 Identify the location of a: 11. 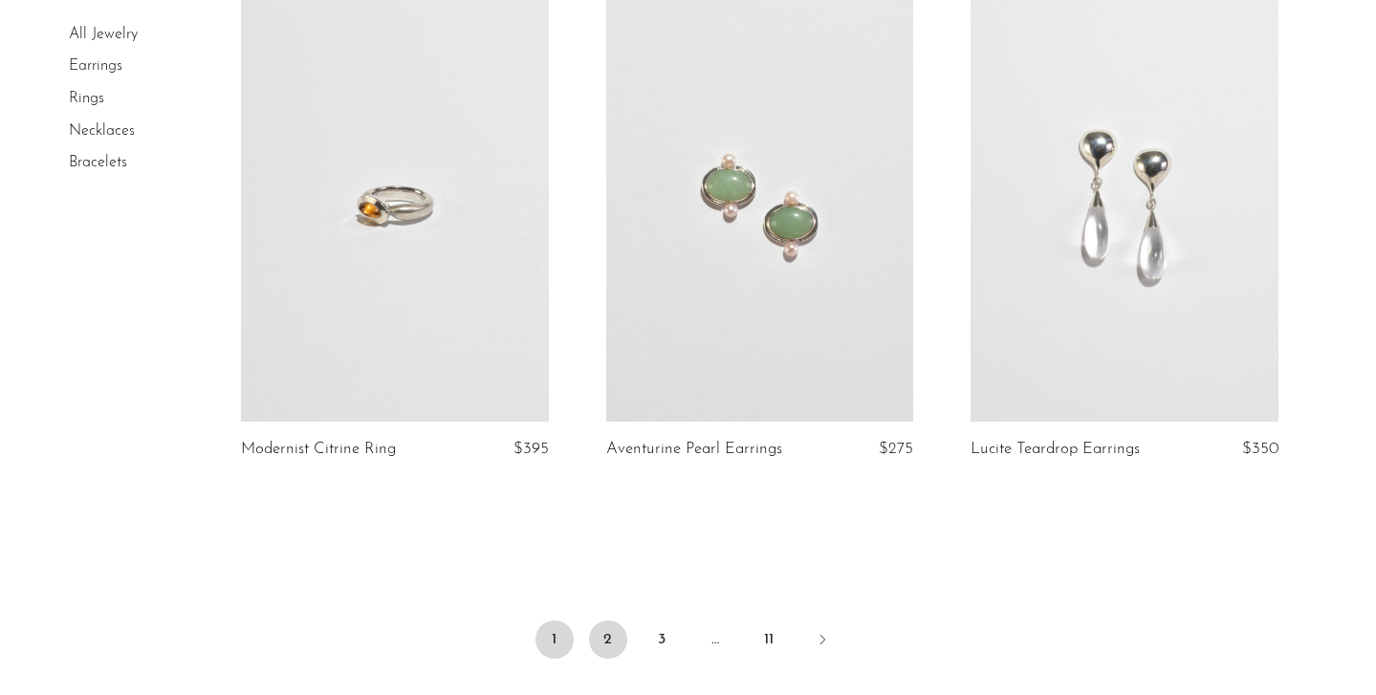
(769, 640).